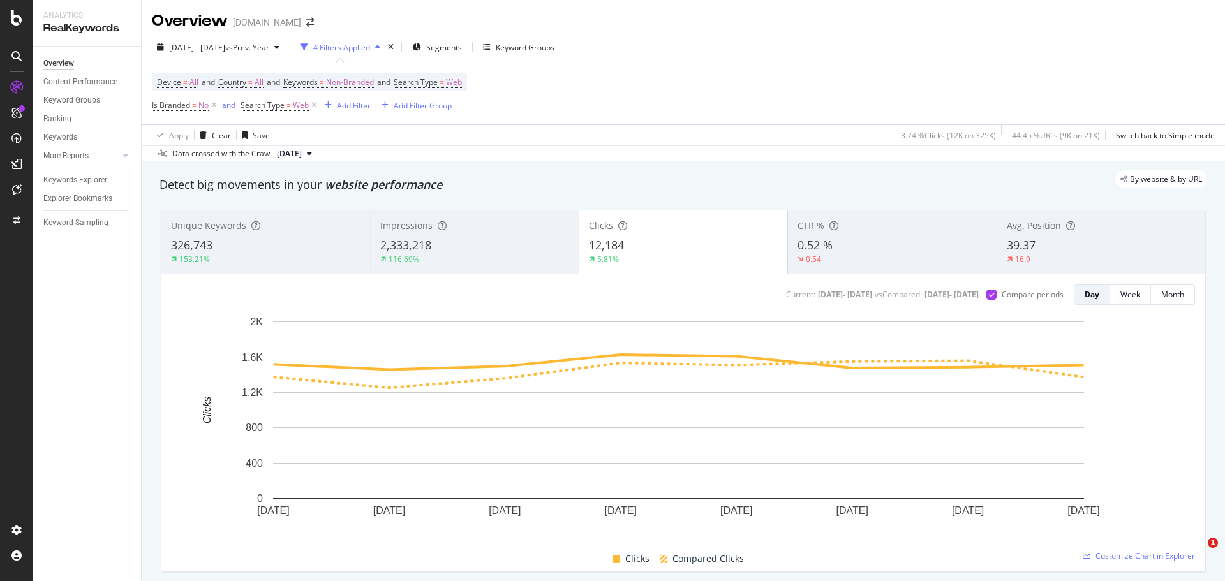 The image size is (1225, 581). Describe the element at coordinates (1023, 259) in the screenshot. I see `div: 16.9` at that location.